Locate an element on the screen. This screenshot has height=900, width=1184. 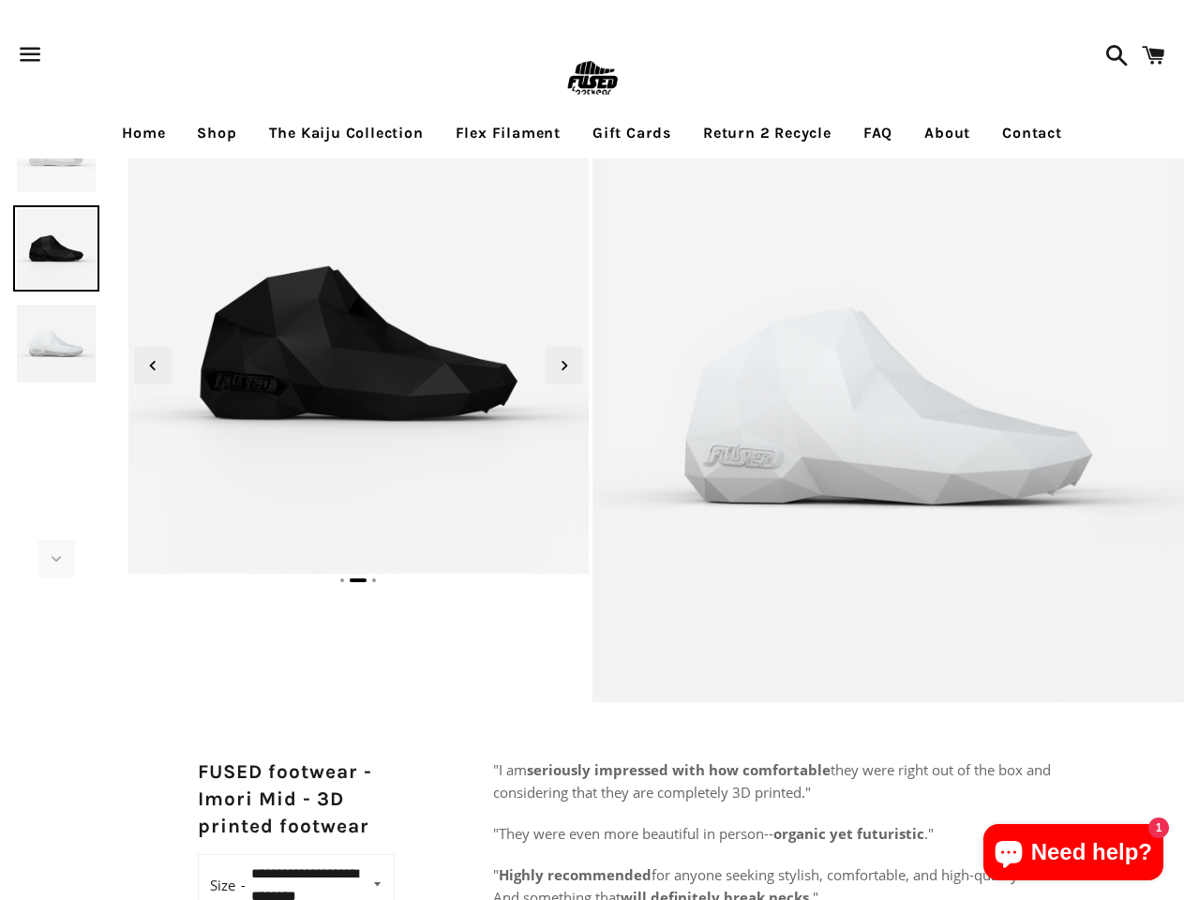
a: The Kaiju Collection is located at coordinates (346, 133).